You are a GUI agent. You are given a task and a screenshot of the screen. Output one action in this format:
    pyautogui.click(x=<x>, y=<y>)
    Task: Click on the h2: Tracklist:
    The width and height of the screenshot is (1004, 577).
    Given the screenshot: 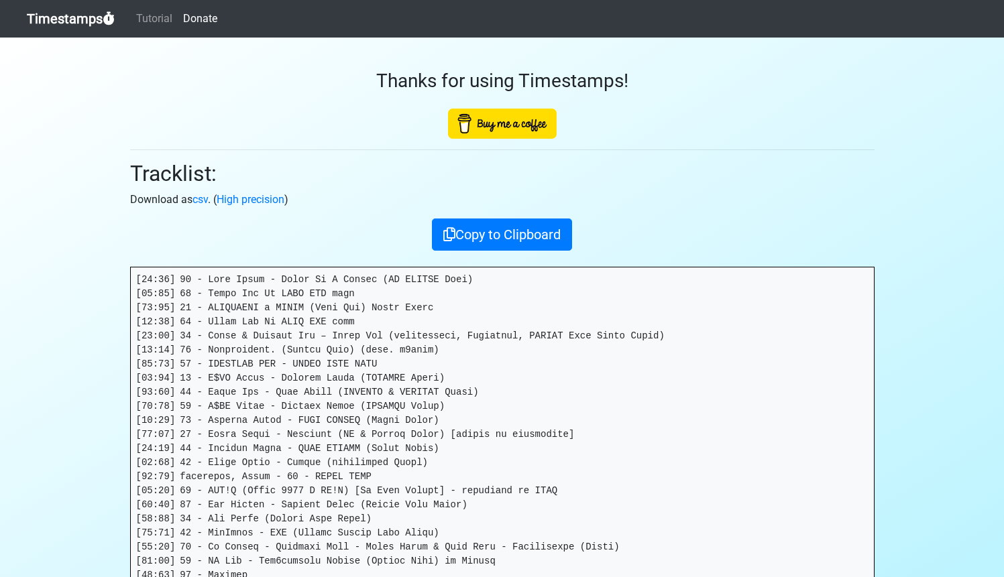 What is the action you would take?
    pyautogui.click(x=502, y=174)
    